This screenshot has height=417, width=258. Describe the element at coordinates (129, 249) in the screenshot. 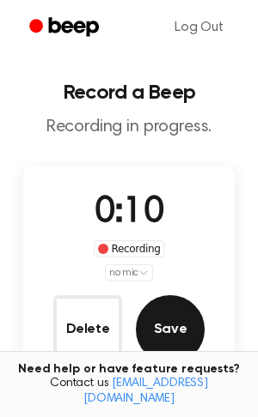

I see `div: Recording` at that location.